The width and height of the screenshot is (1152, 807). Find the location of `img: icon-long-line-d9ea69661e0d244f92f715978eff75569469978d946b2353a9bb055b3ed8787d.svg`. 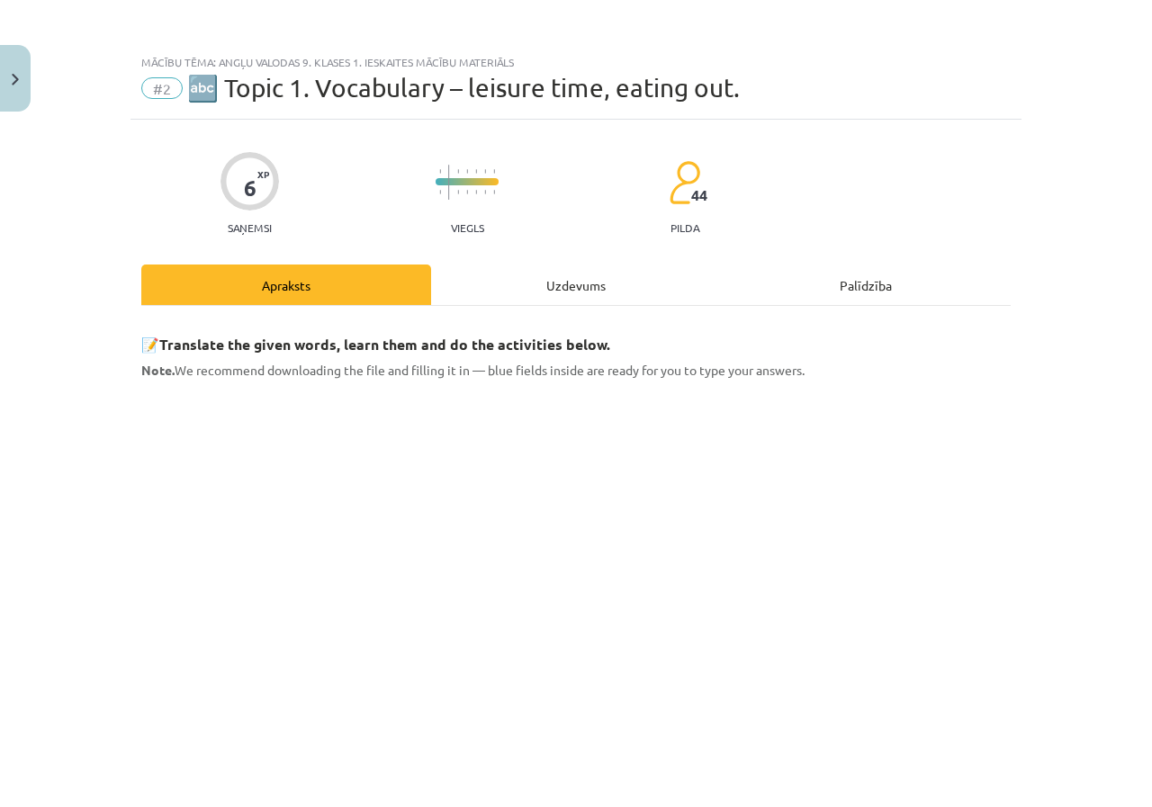

img: icon-long-line-d9ea69661e0d244f92f715978eff75569469978d946b2353a9bb055b3ed8787d.svg is located at coordinates (449, 182).